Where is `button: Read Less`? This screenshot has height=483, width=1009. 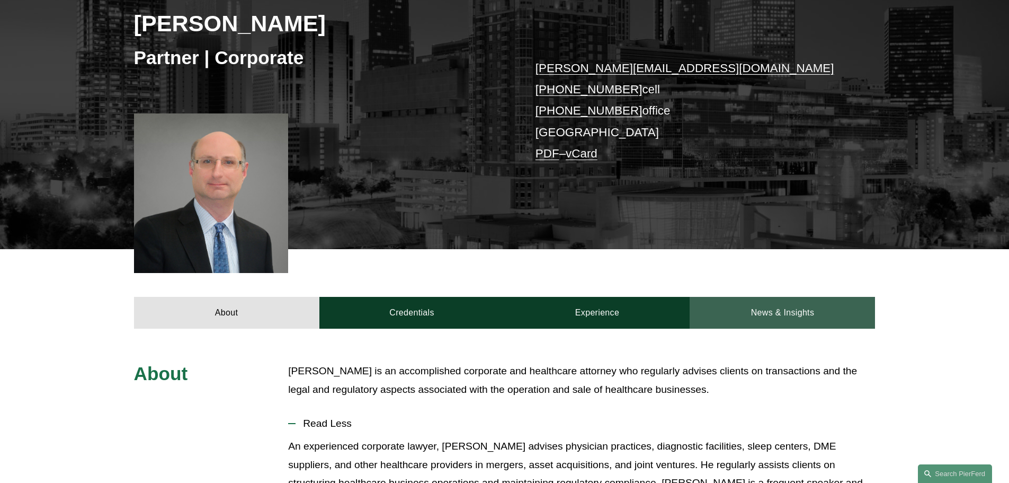 button: Read Less is located at coordinates (582, 423).